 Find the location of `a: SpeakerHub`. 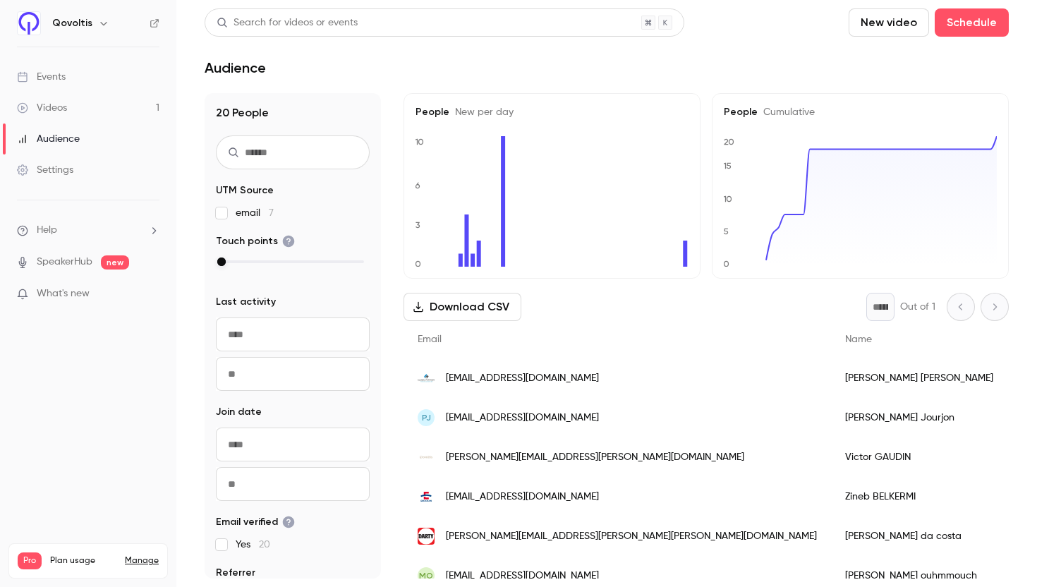

a: SpeakerHub is located at coordinates (64, 262).